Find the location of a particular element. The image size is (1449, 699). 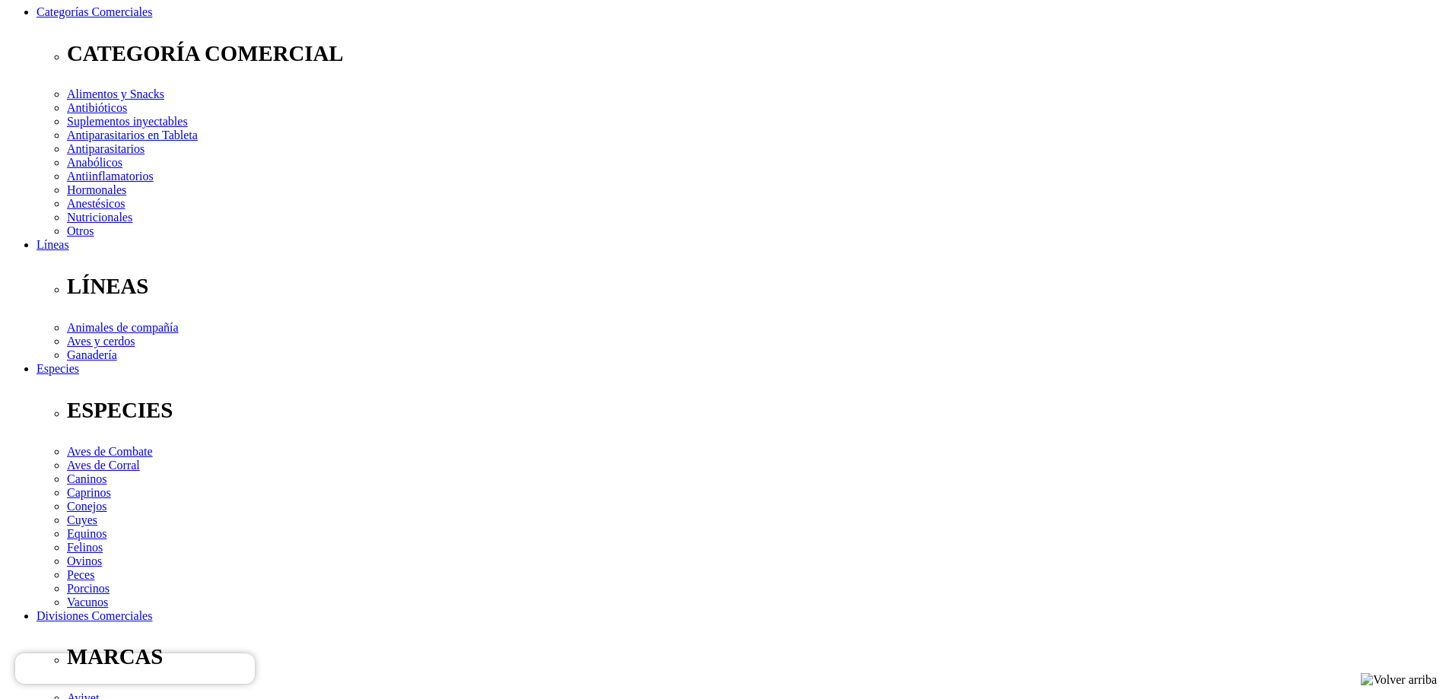

span: Peces is located at coordinates (81, 574).